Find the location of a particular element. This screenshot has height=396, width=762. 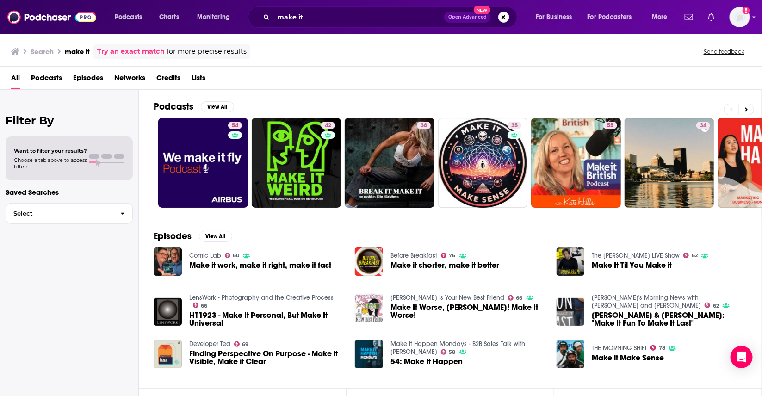

a: Try an exact match is located at coordinates (131, 51).